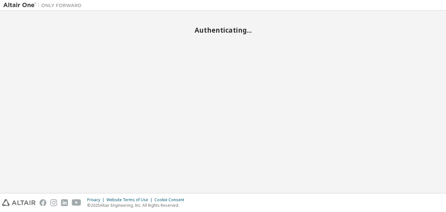  Describe the element at coordinates (43, 202) in the screenshot. I see `img: facebook.svg` at that location.